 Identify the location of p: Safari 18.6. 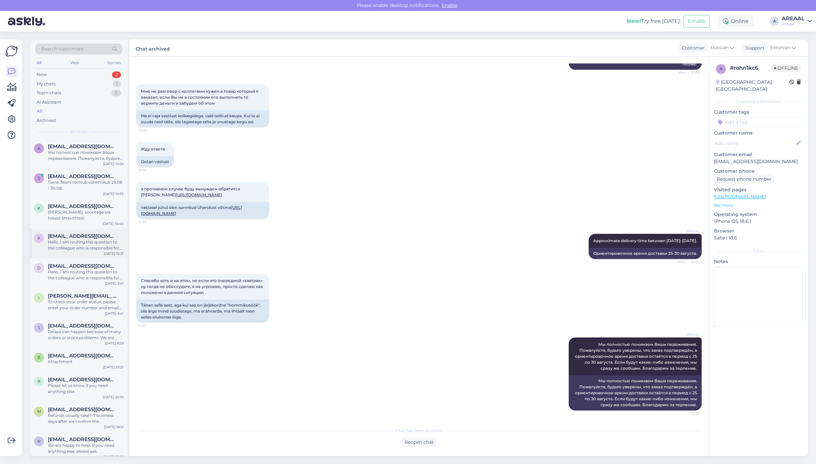
(758, 238).